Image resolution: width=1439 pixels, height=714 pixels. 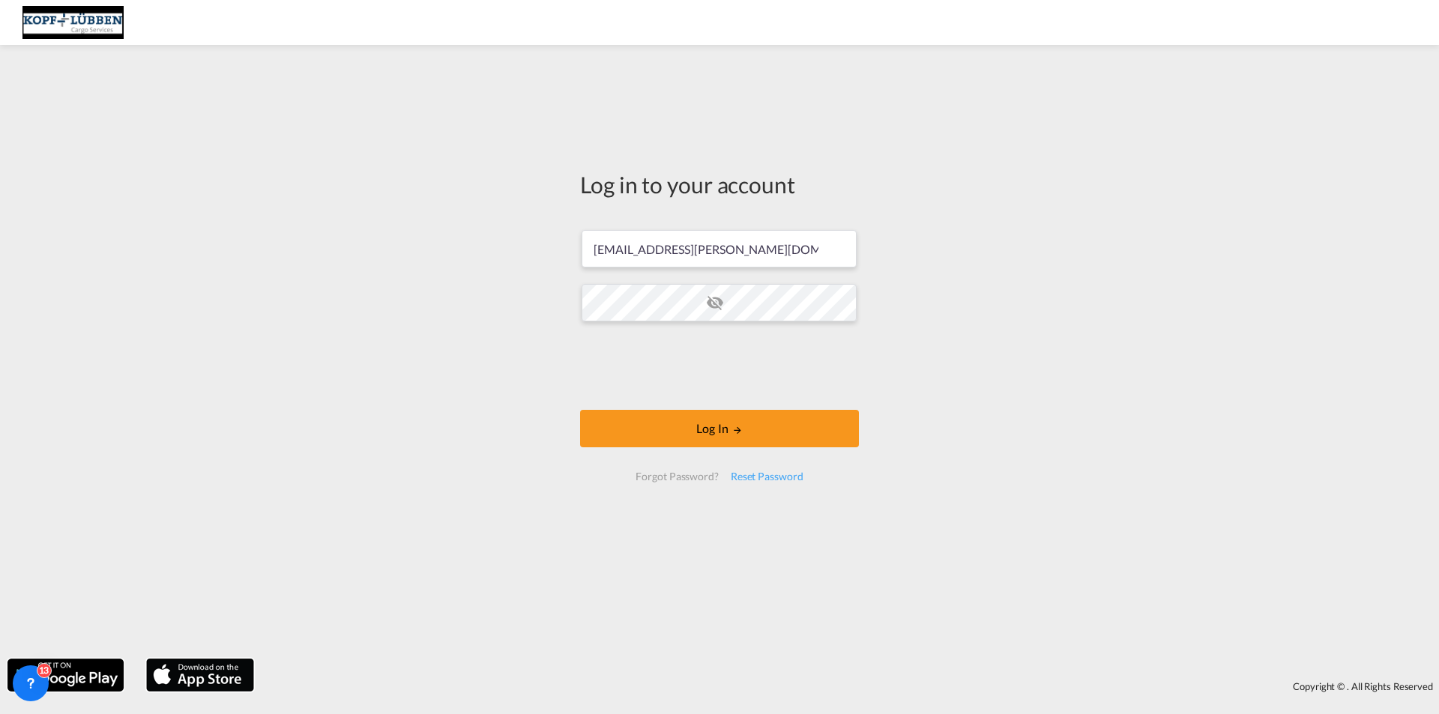 I want to click on div: Forgot Password?, so click(x=677, y=477).